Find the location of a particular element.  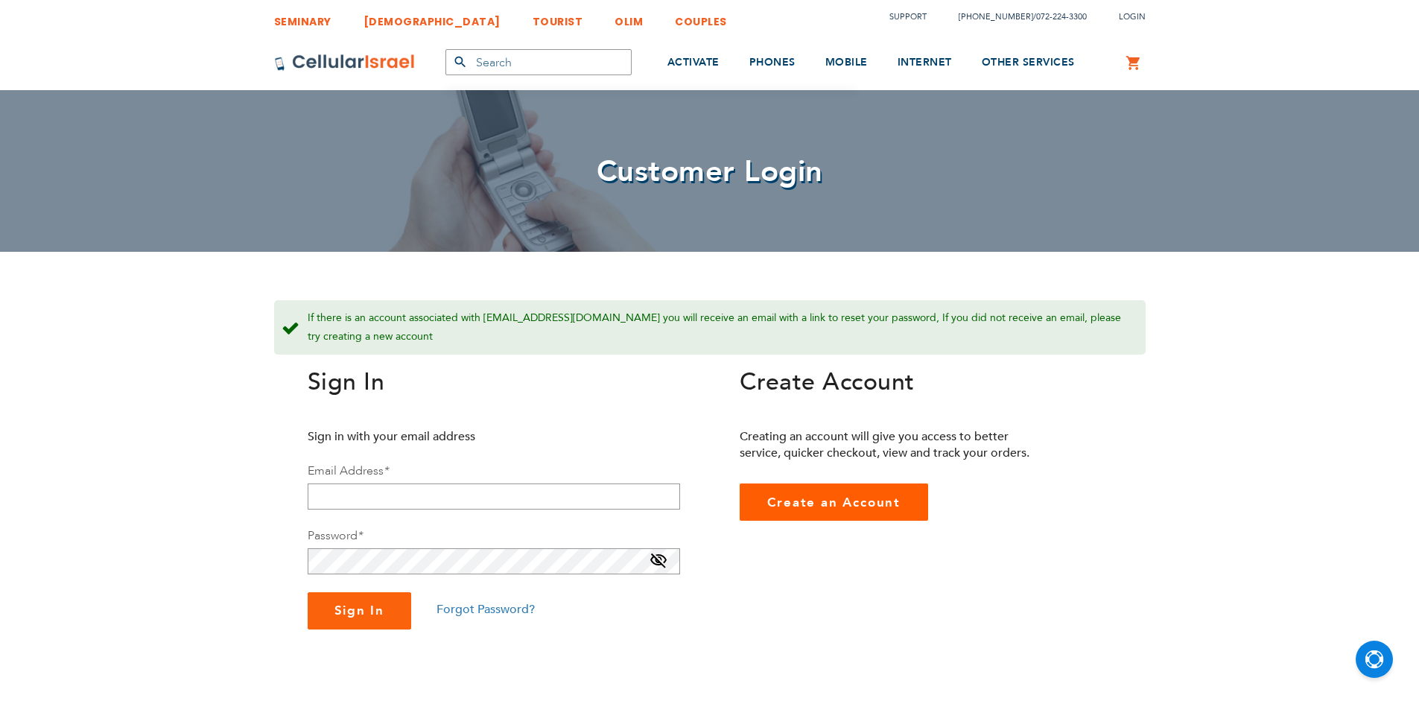

img: Cellular Israel Logo is located at coordinates (345, 63).